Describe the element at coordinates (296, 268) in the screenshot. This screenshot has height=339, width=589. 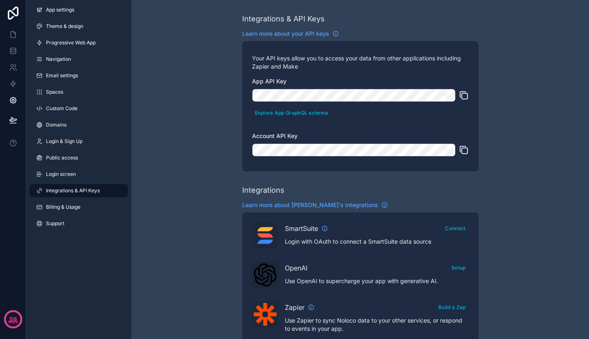
I see `span: OpenAI` at that location.